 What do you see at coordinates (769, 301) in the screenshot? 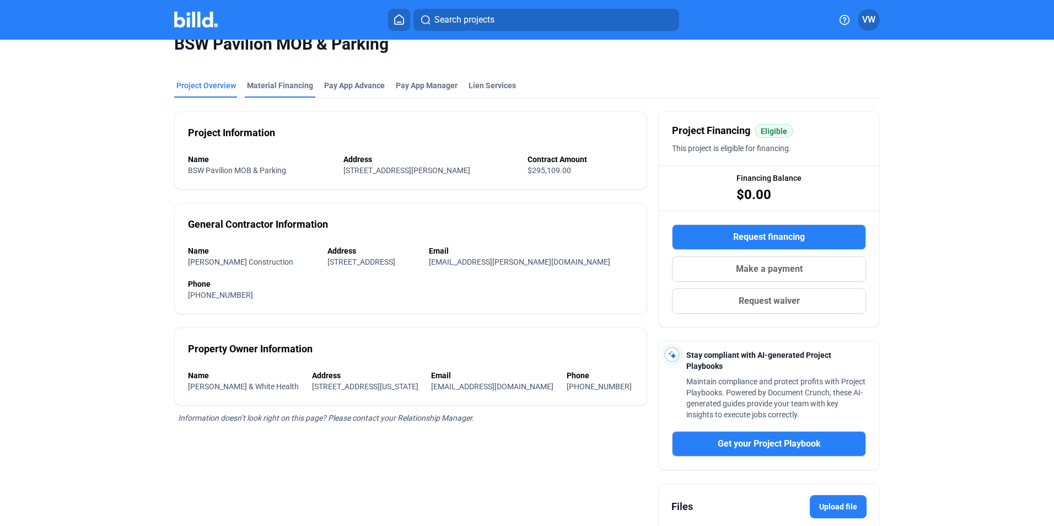
I see `button: Request waiver` at bounding box center [769, 301].